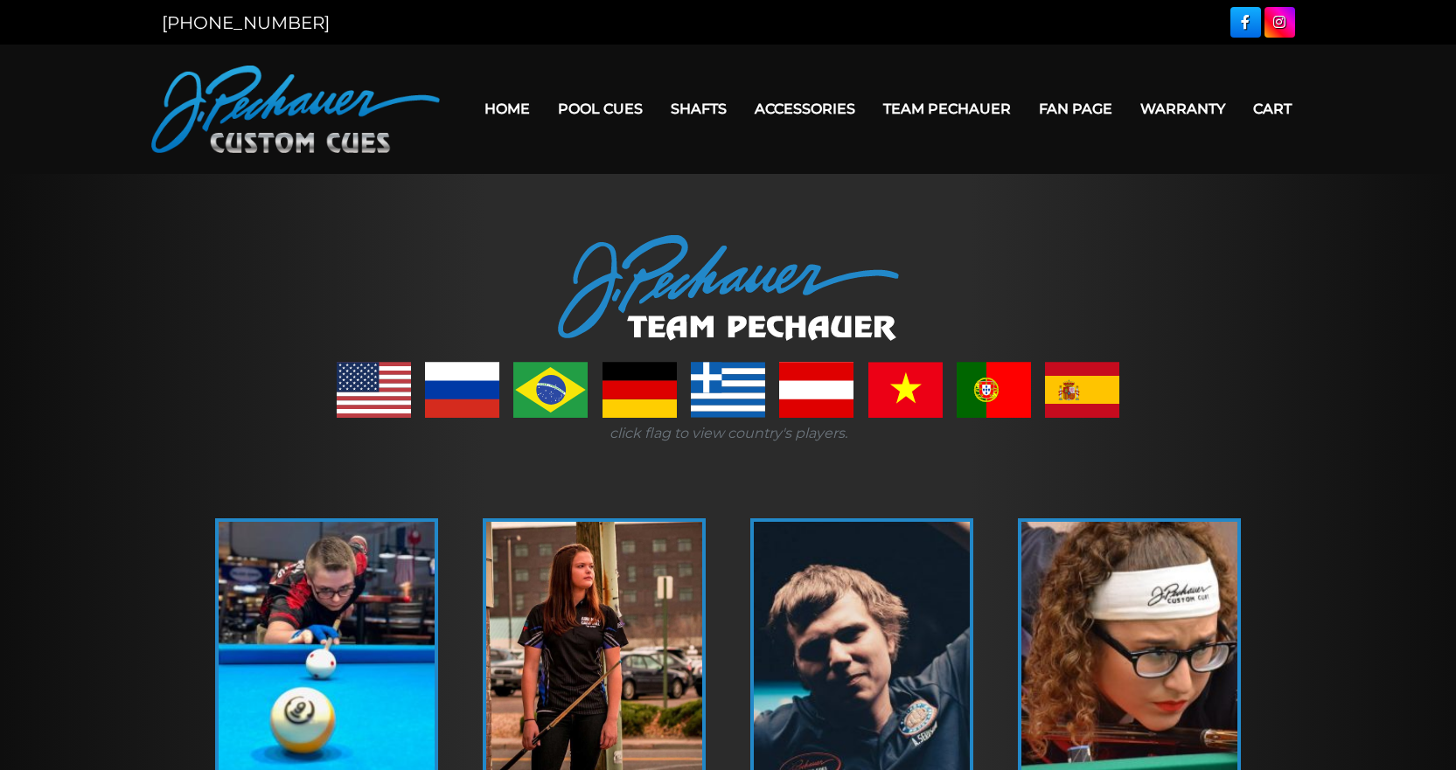 This screenshot has height=770, width=1456. Describe the element at coordinates (507, 108) in the screenshot. I see `a: Home` at that location.